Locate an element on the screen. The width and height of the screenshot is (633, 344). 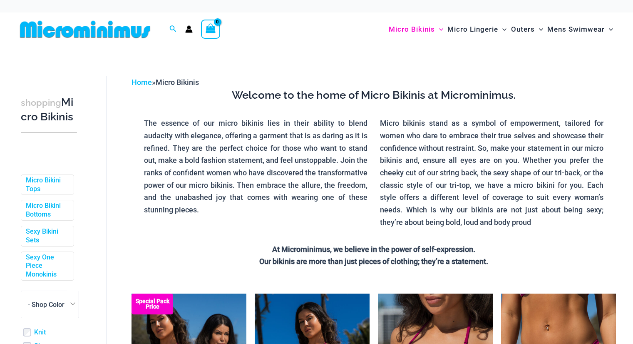
a: Micro Bikini Bottoms is located at coordinates (47, 210).